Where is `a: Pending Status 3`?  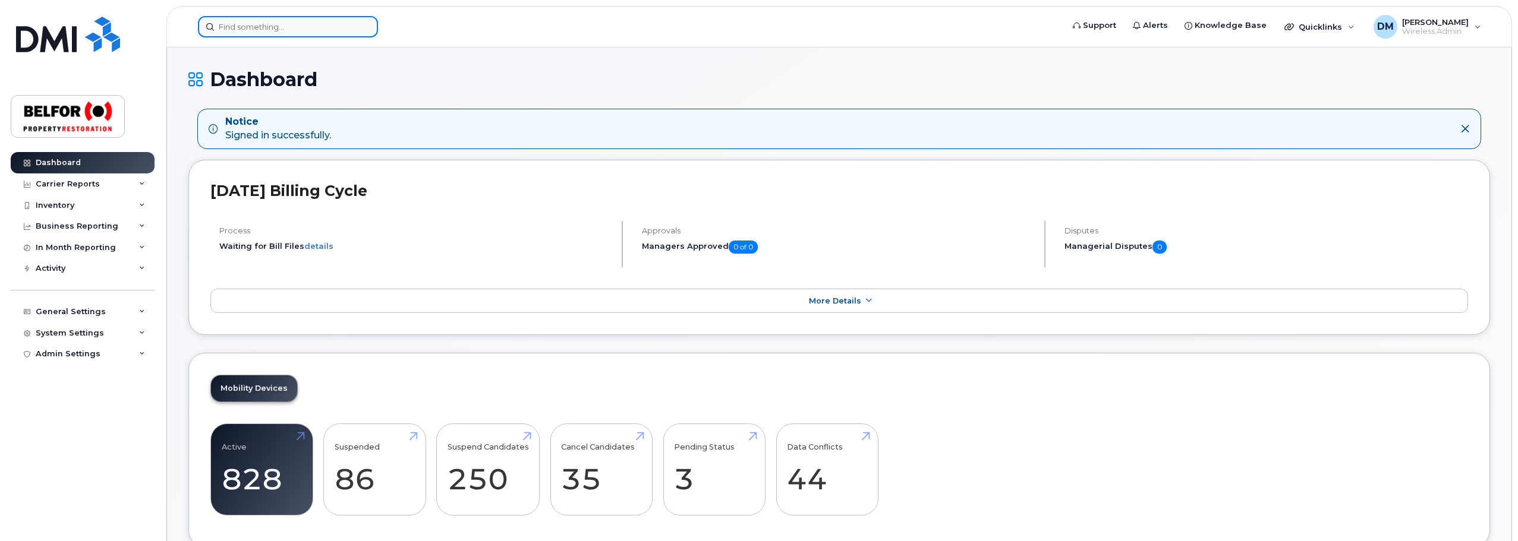 a: Pending Status 3 is located at coordinates (714, 470).